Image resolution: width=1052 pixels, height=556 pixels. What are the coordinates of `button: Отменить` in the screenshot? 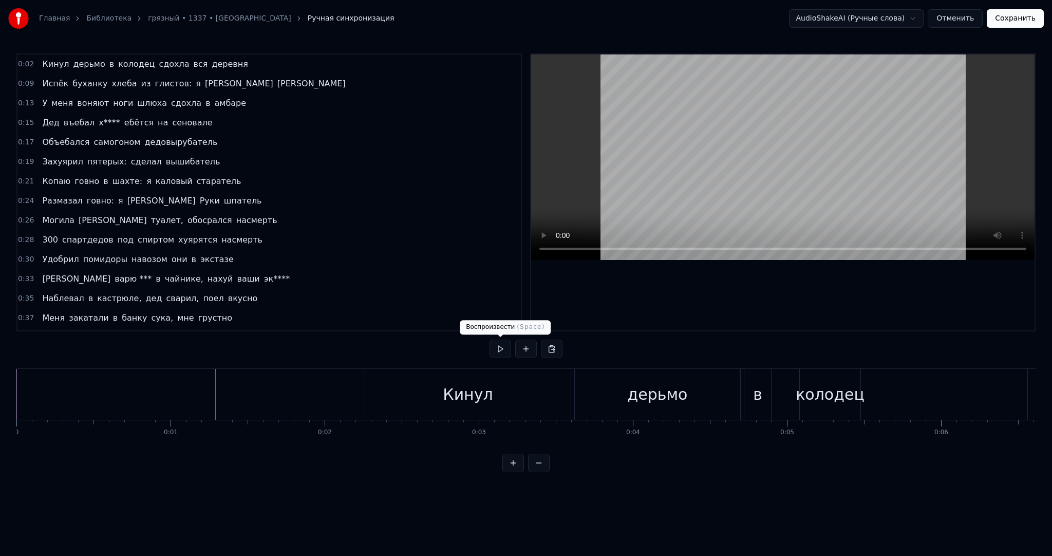 It's located at (954, 18).